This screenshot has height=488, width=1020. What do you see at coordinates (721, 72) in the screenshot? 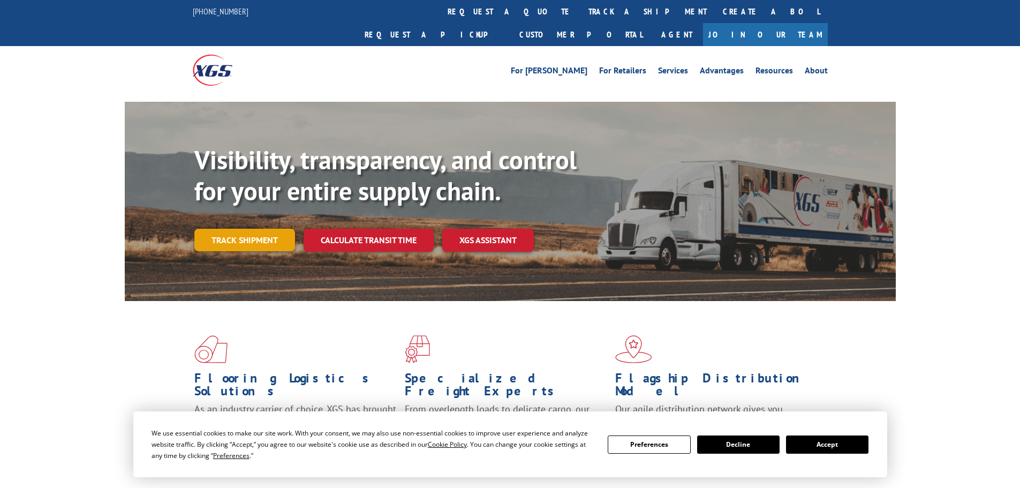
I see `a: Advantages` at bounding box center [721, 72].